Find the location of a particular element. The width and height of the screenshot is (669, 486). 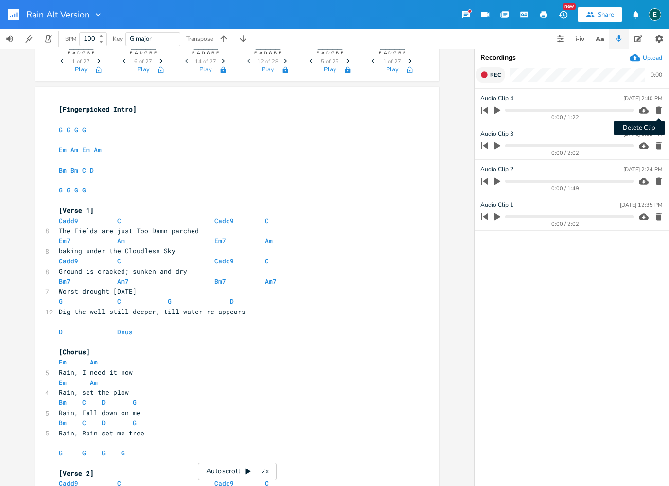

span: Audio Clip 4 is located at coordinates (497, 98).